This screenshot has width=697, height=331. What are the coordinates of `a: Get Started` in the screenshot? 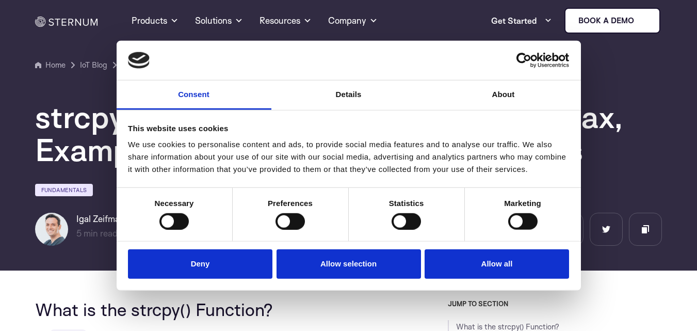 It's located at (522, 21).